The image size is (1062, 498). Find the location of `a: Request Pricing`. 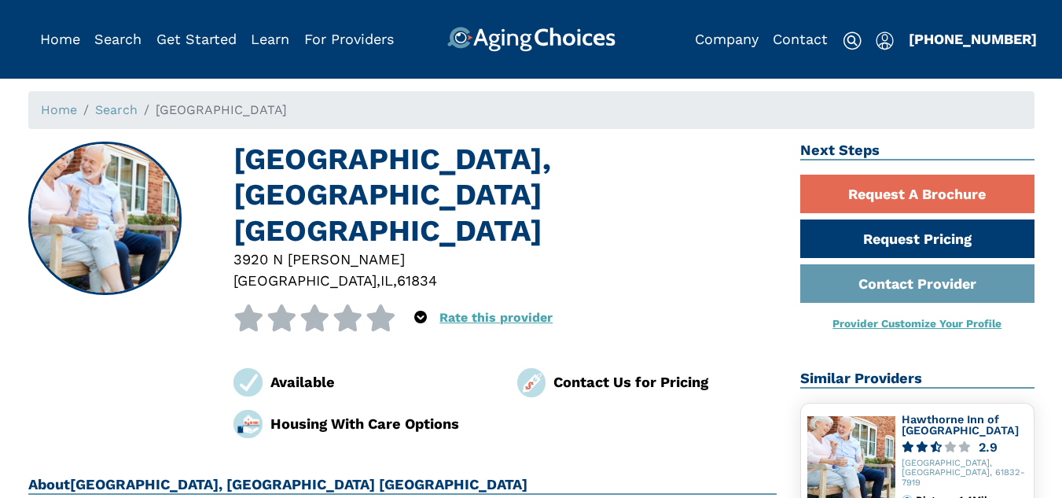

a: Request Pricing is located at coordinates (917, 238).